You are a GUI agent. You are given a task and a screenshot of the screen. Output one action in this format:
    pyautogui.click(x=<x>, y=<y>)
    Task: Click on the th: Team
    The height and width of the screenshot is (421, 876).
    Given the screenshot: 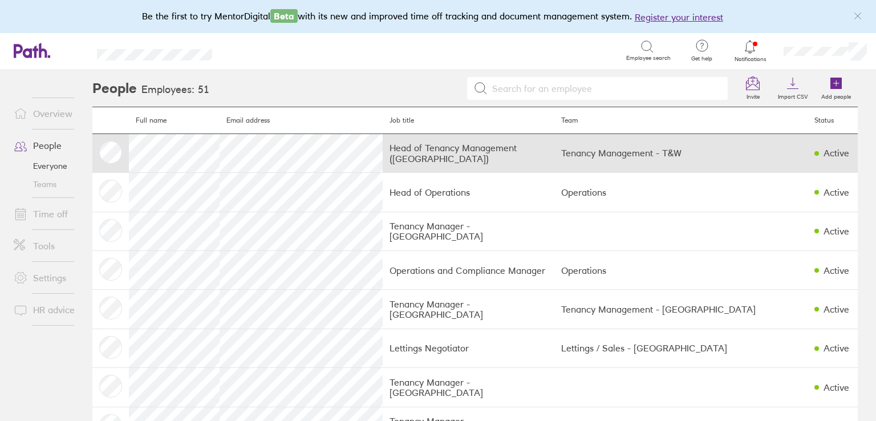 What is the action you would take?
    pyautogui.click(x=681, y=120)
    